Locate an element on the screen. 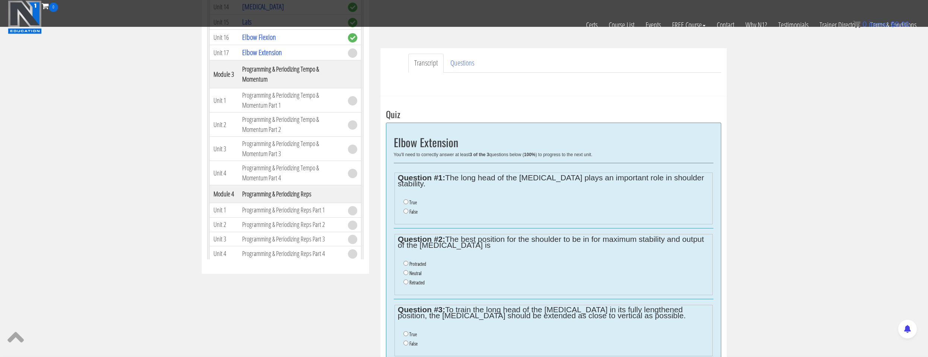 The width and height of the screenshot is (928, 357). td: Programming & Periodizing Tempo & Momentum Part 4 is located at coordinates (291, 173).